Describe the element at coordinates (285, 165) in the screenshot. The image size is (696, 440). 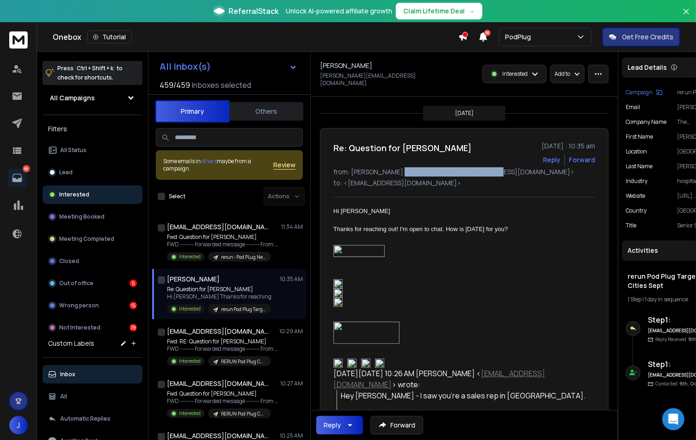
I see `span: Review` at that location.